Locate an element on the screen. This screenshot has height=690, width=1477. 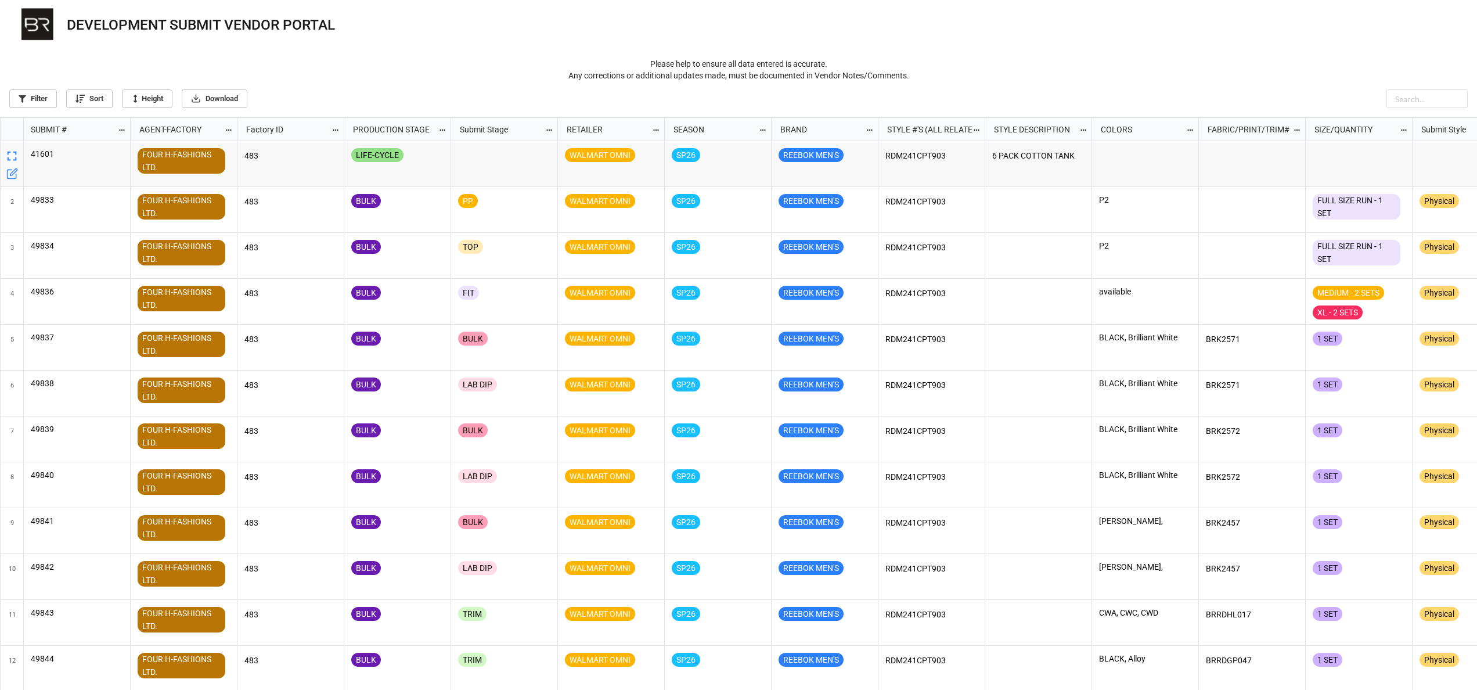
span: 7 is located at coordinates (12, 439).